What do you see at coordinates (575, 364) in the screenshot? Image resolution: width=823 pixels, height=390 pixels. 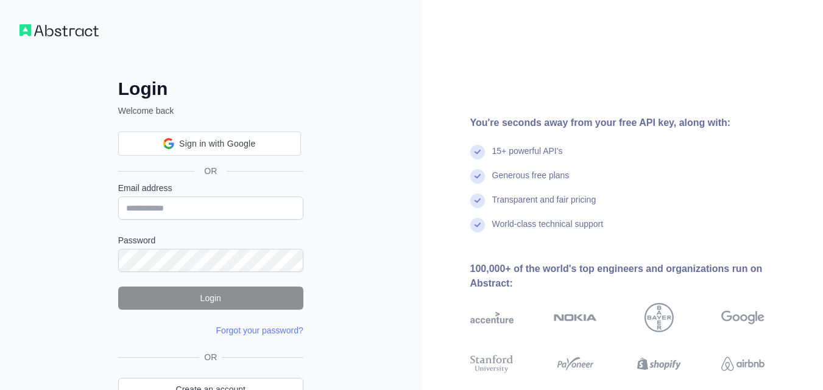 I see `img: payoneer` at bounding box center [575, 364].